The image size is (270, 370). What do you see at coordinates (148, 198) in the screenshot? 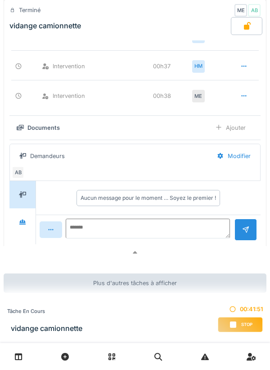
I see `div: Aucun message pour le moment … Soyez le premier !` at bounding box center [148, 198].